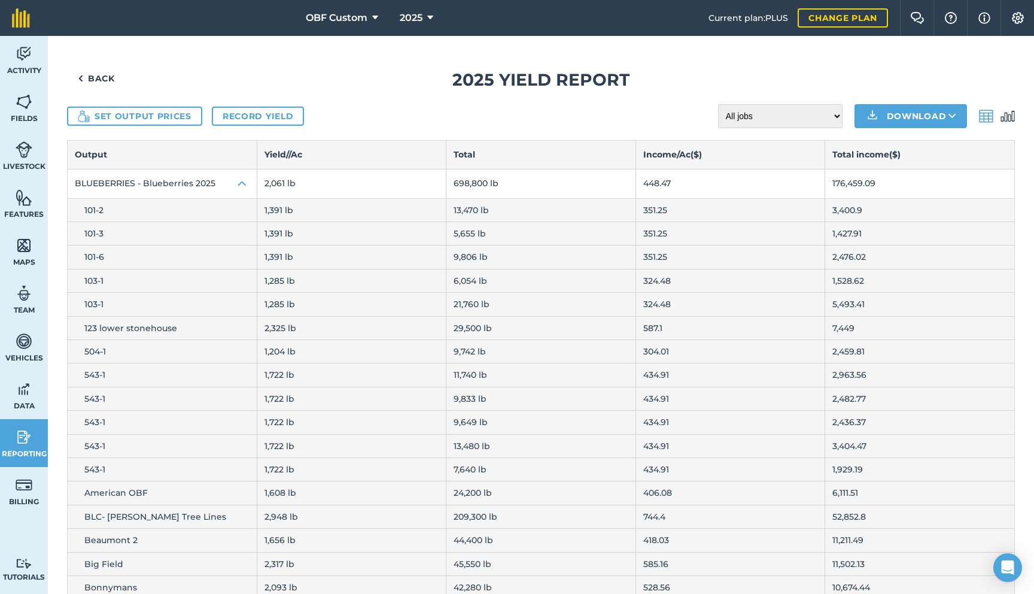 The height and width of the screenshot is (594, 1034). Describe the element at coordinates (920, 154) in the screenshot. I see `th: Total income ( $ )` at that location.